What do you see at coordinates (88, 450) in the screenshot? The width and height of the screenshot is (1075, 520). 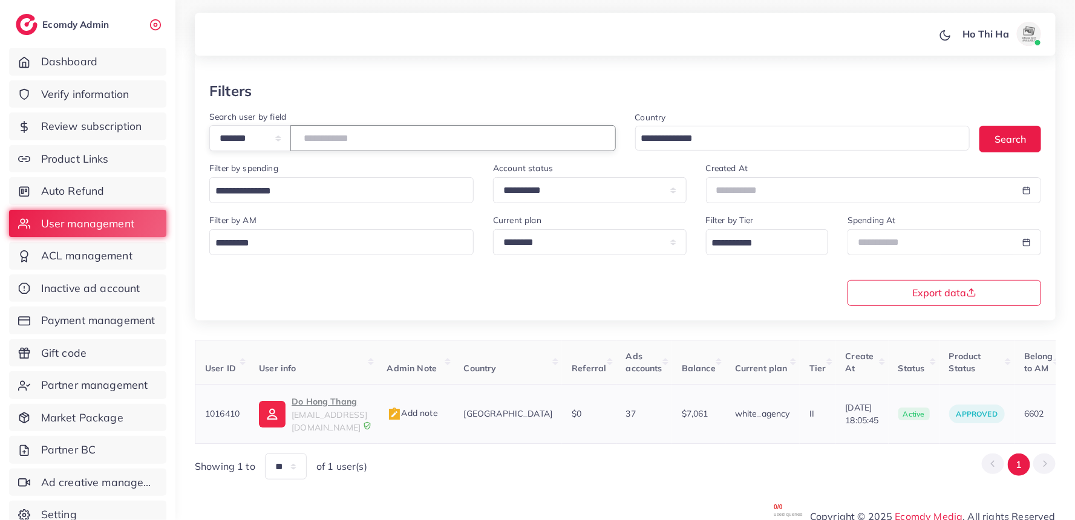 I see `a: Partner BC` at bounding box center [88, 450].